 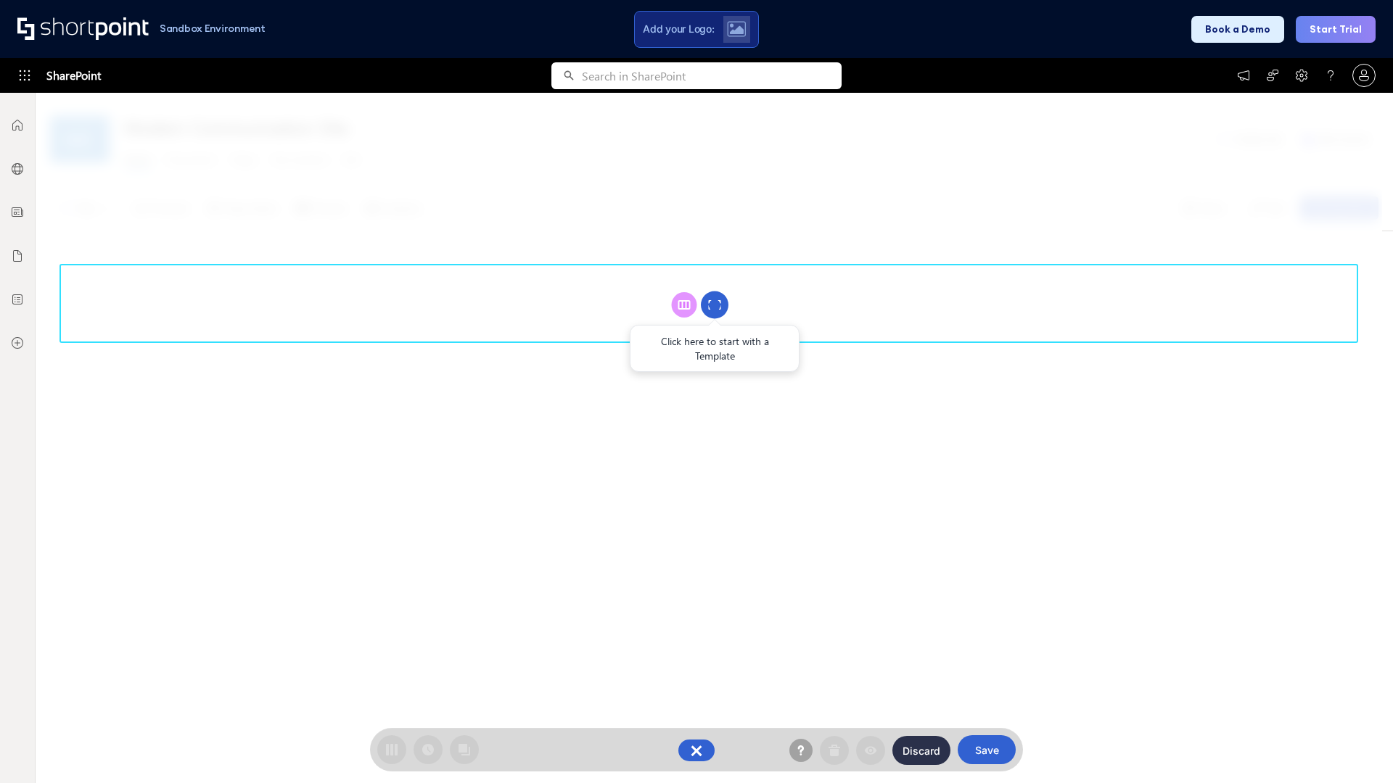 I want to click on span: SharePoint, so click(x=73, y=75).